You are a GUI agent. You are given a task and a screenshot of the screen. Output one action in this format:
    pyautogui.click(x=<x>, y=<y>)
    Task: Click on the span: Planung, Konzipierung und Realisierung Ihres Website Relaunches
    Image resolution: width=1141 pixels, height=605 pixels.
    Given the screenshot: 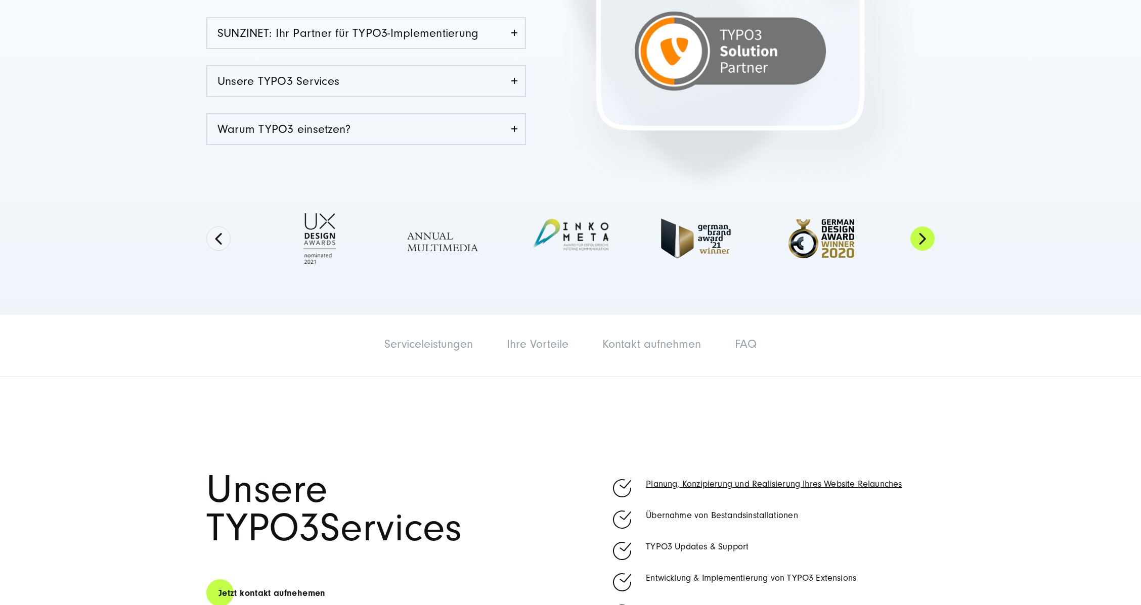 What is the action you would take?
    pyautogui.click(x=774, y=484)
    